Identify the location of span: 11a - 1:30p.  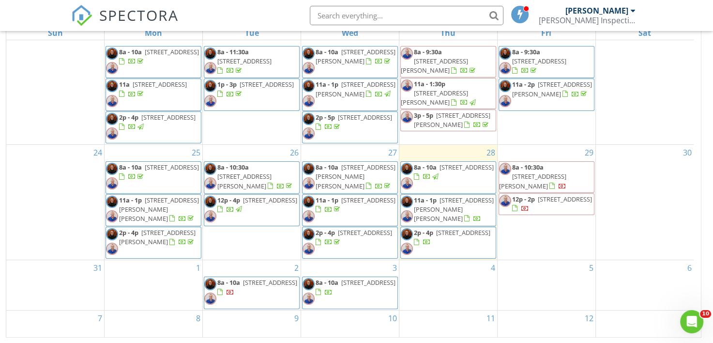
(429, 84).